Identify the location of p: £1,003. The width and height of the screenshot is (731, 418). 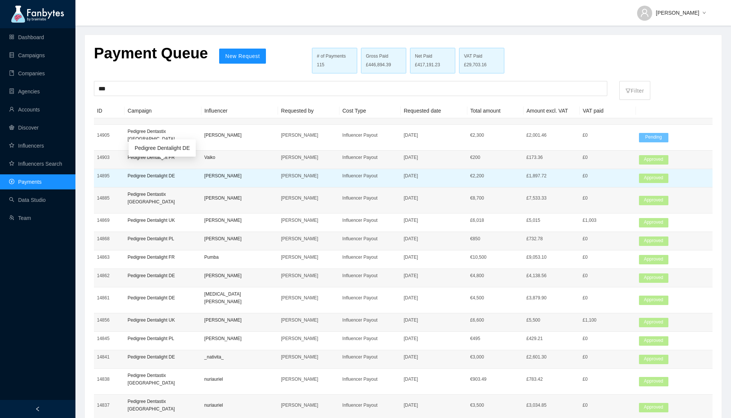
(607, 221).